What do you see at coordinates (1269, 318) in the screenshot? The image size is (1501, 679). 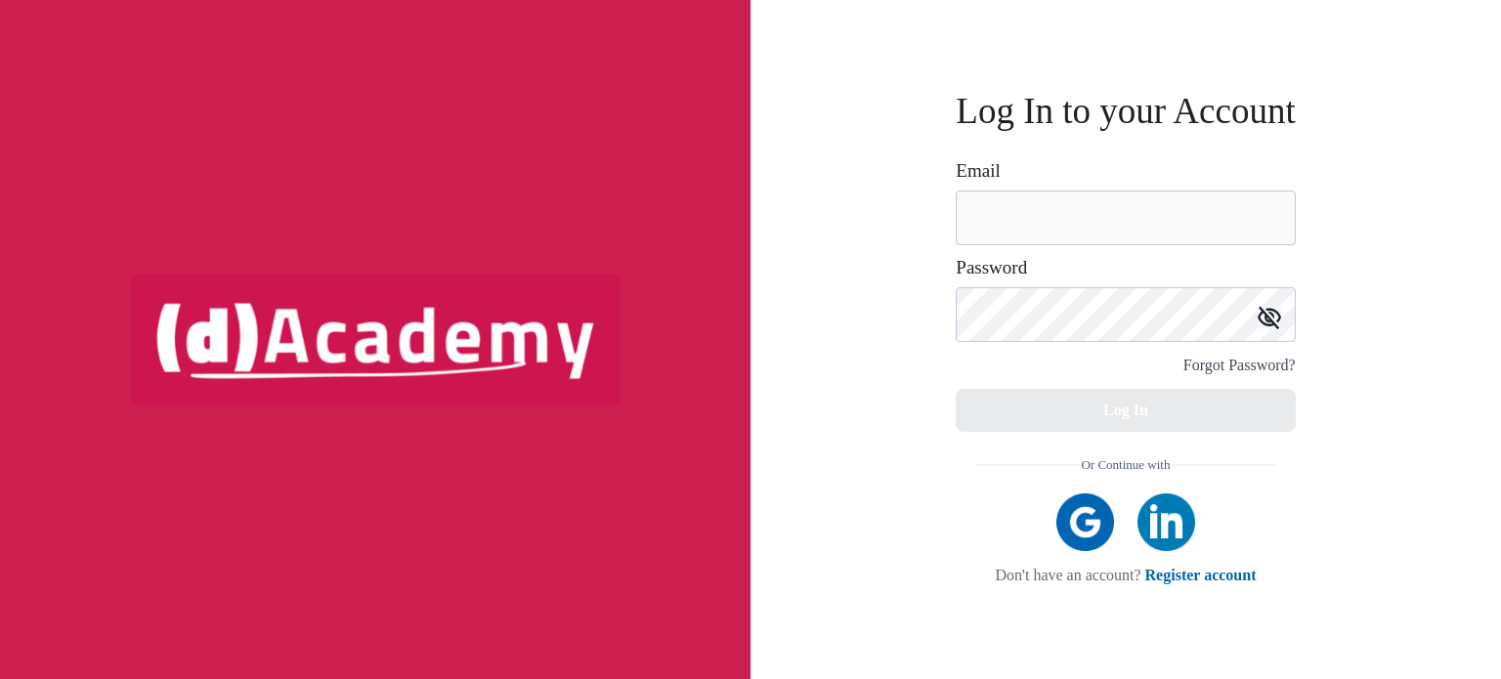 I see `img: icon` at bounding box center [1269, 318].